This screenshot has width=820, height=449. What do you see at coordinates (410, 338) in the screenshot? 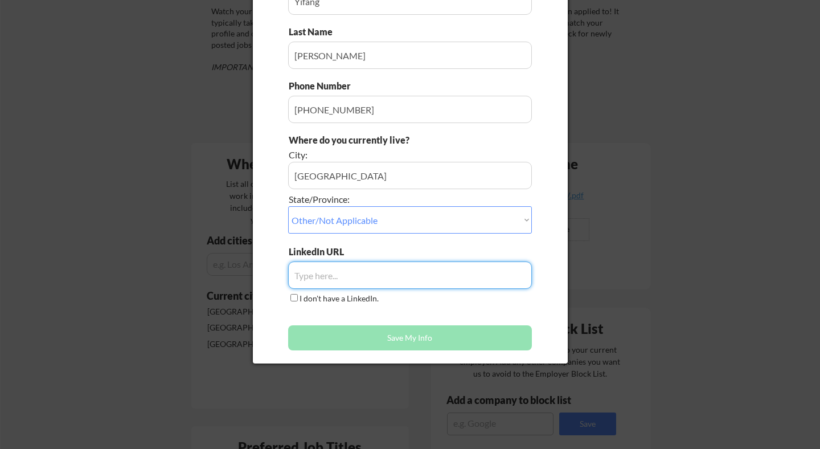
I see `button: Save My Info` at bounding box center [410, 338].